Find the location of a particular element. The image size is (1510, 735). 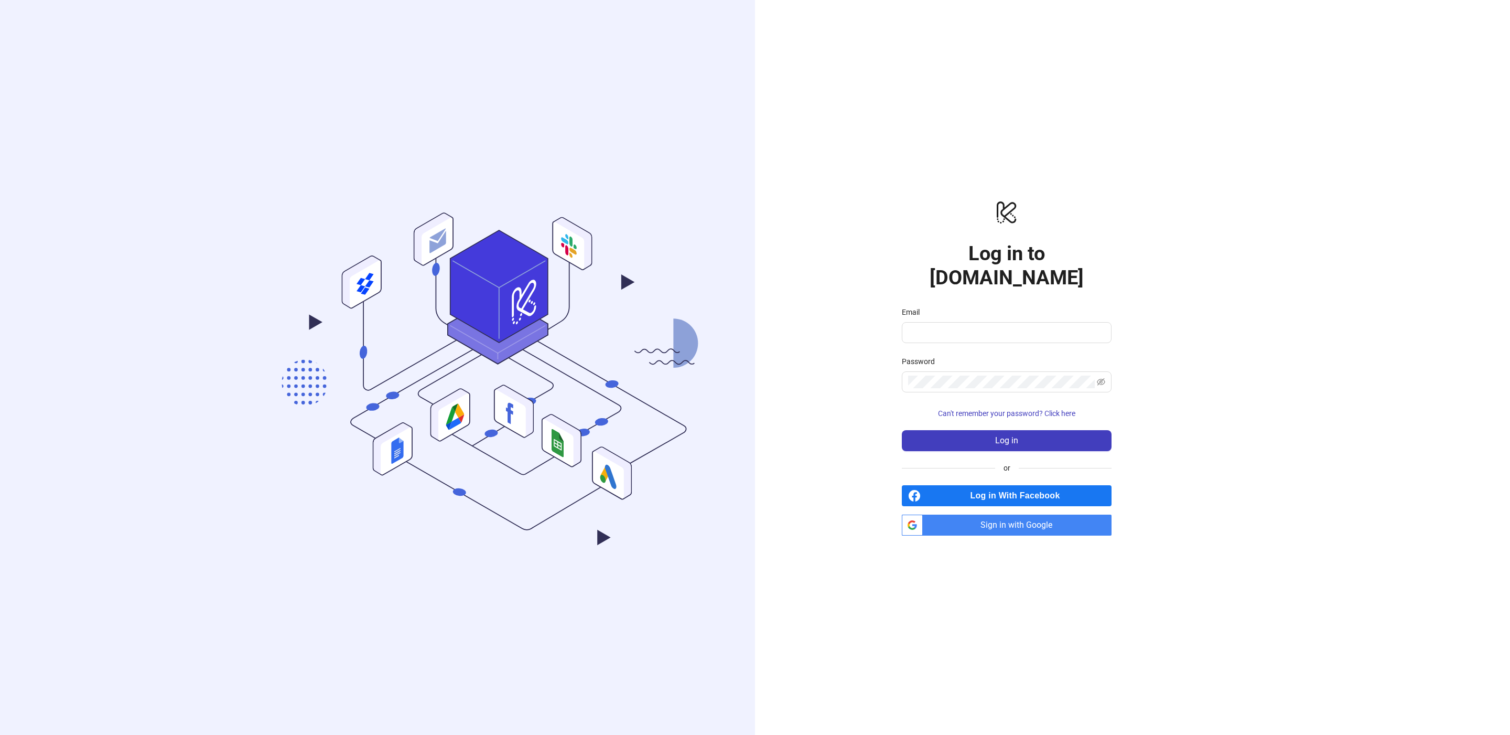

input: Password is located at coordinates (1002, 382).